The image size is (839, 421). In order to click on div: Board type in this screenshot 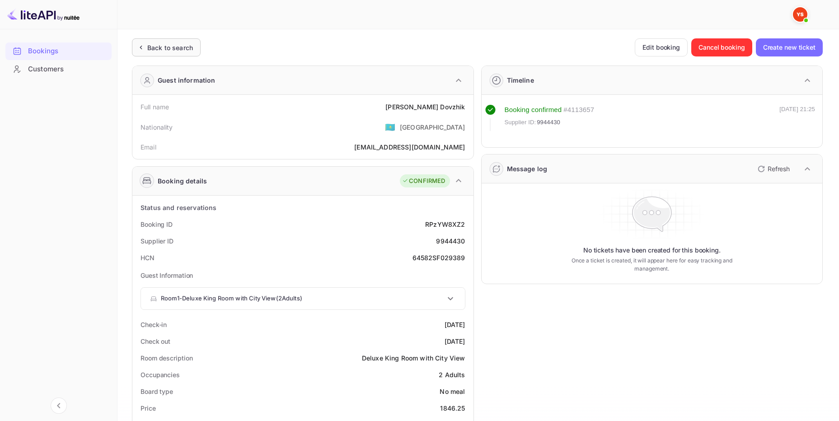, I will do `click(157, 391)`.